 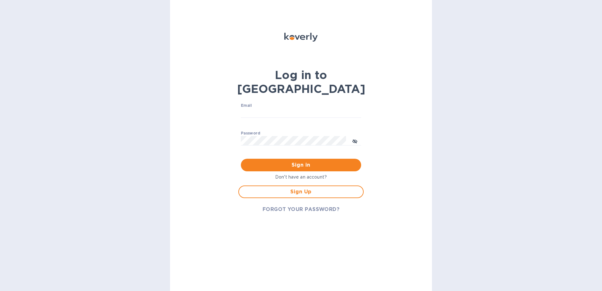 What do you see at coordinates (301, 37) in the screenshot?
I see `img: Koverly` at bounding box center [301, 37].